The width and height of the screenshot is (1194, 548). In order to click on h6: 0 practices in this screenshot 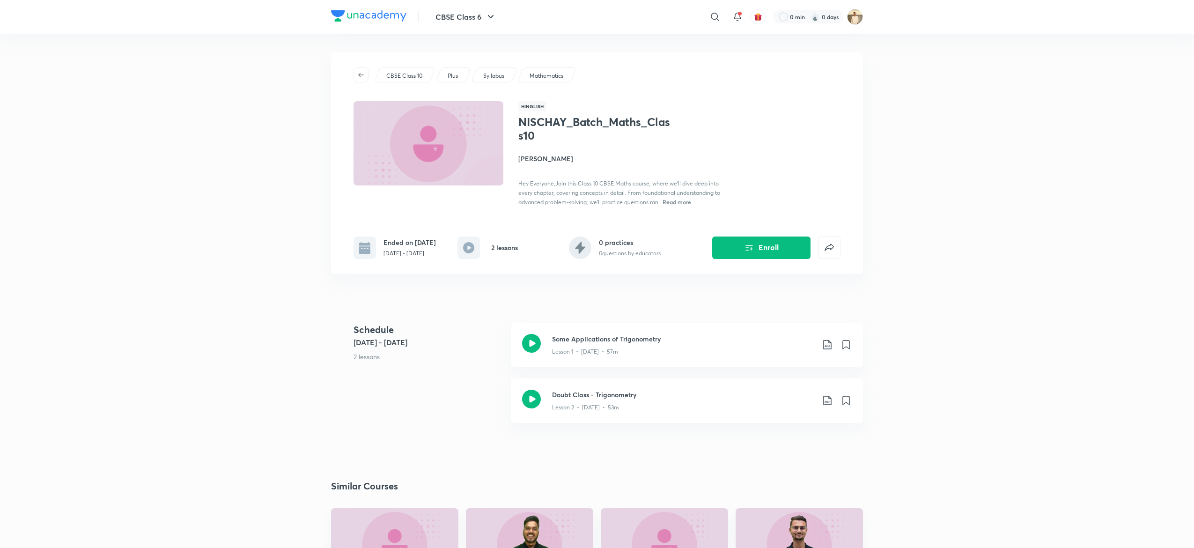, I will do `click(630, 242)`.